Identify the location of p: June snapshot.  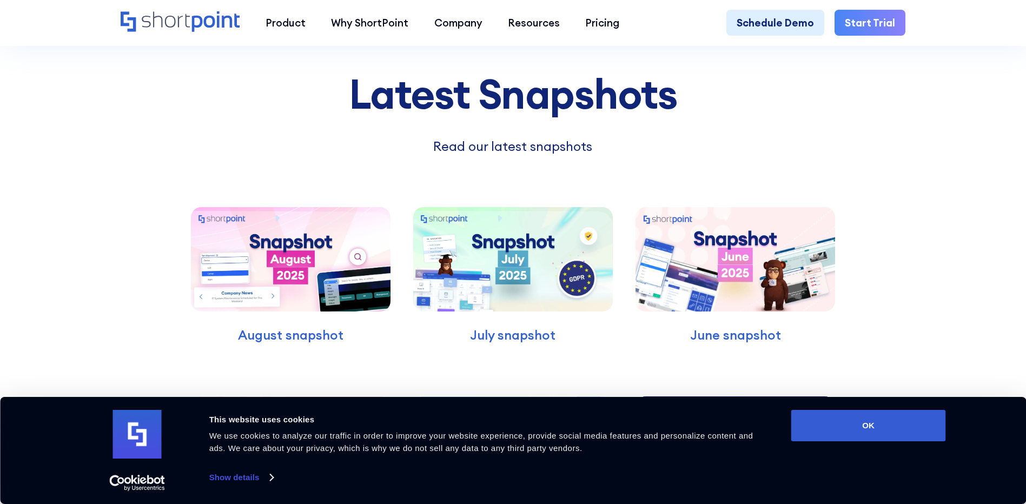
(735, 335).